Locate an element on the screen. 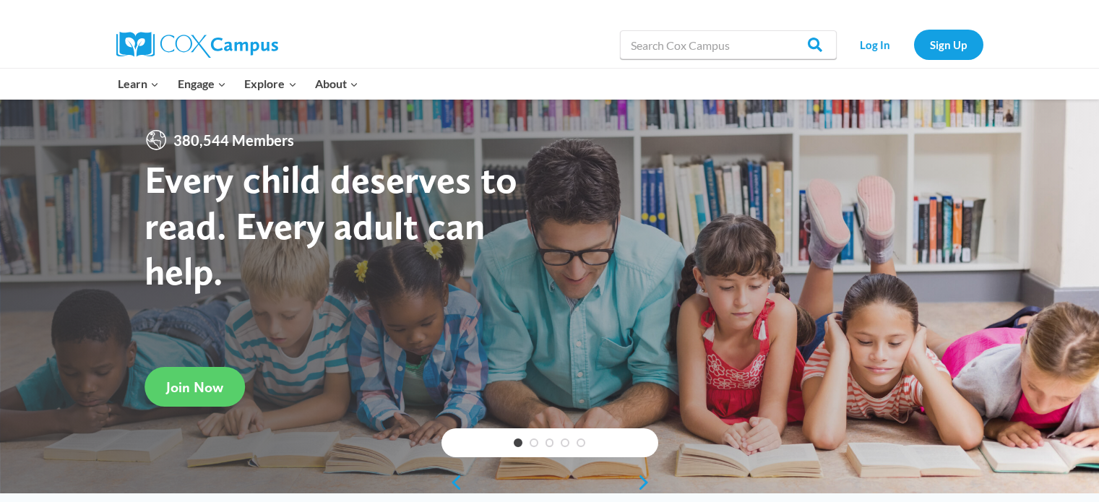 This screenshot has width=1099, height=502. span: Engage is located at coordinates (202, 84).